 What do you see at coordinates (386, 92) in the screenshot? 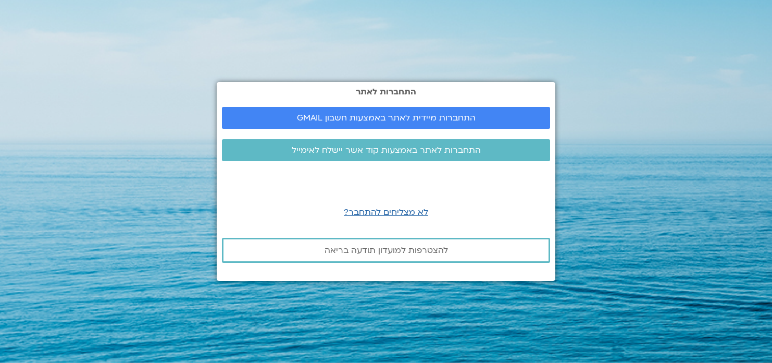
I see `h2: התחברות לאתר` at bounding box center [386, 92].